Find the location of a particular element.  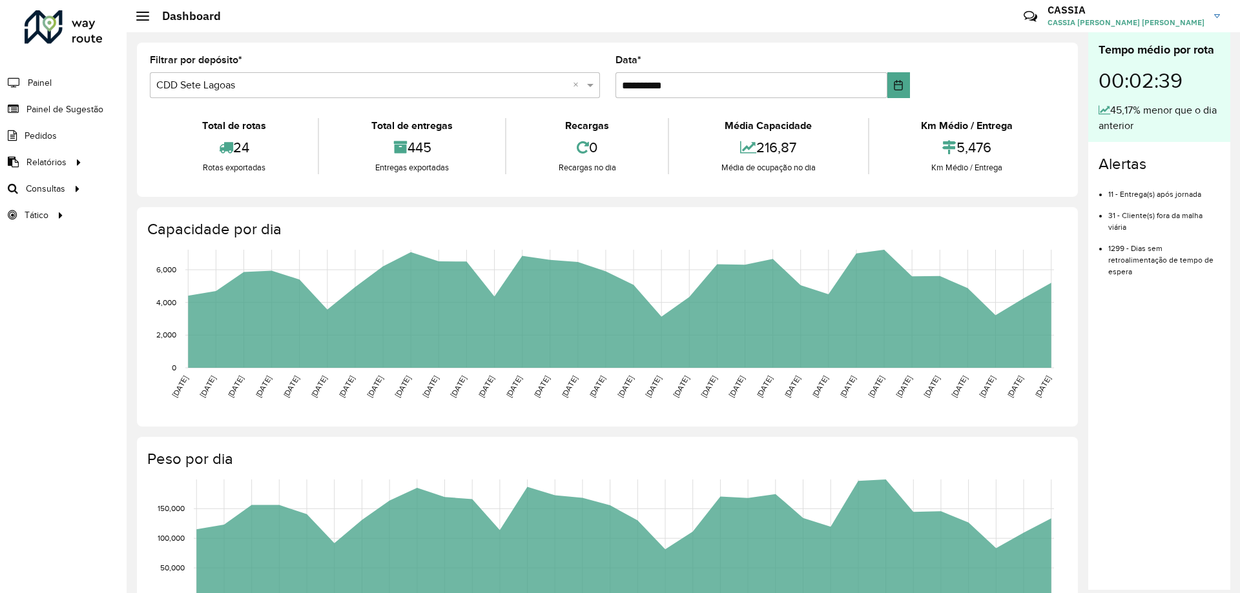

div: 445 is located at coordinates (411, 147).